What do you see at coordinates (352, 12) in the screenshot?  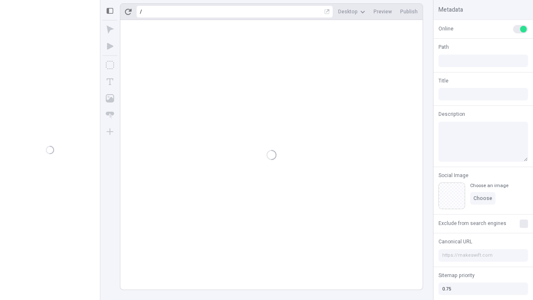 I see `button: Desktop` at bounding box center [352, 12].